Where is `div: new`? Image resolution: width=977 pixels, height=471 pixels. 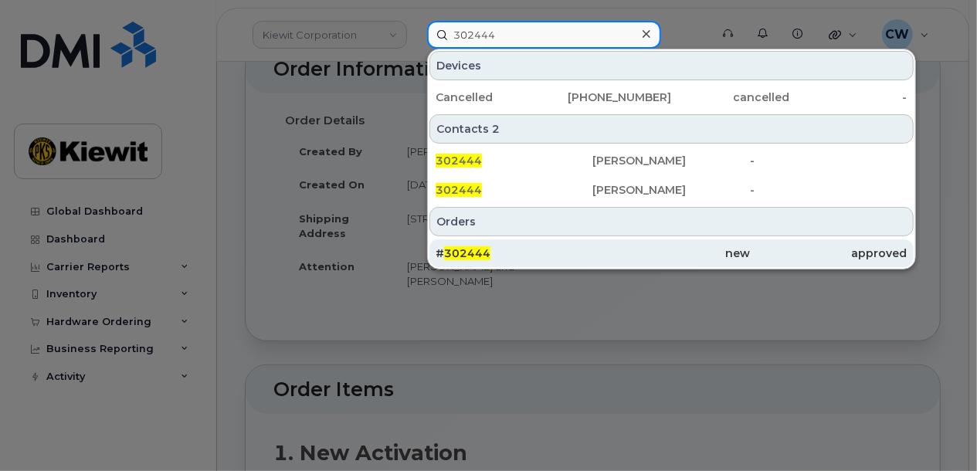 div: new is located at coordinates (672, 253).